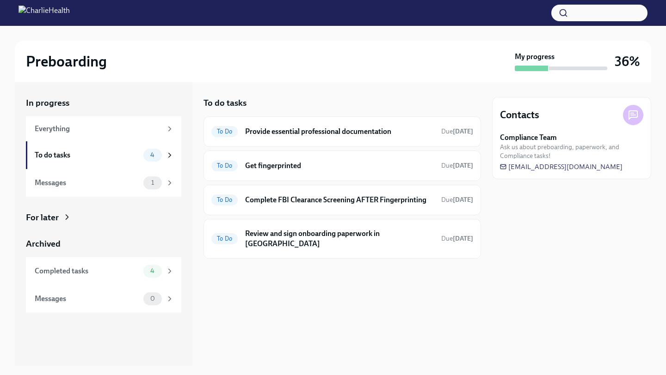  What do you see at coordinates (104, 103) in the screenshot?
I see `a: In progress` at bounding box center [104, 103].